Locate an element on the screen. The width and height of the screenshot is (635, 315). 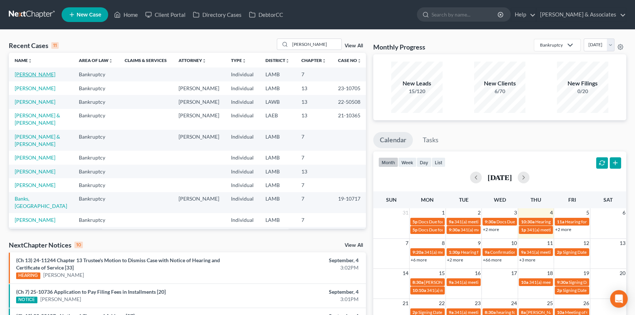
span: 4 is located at coordinates (552, 213).